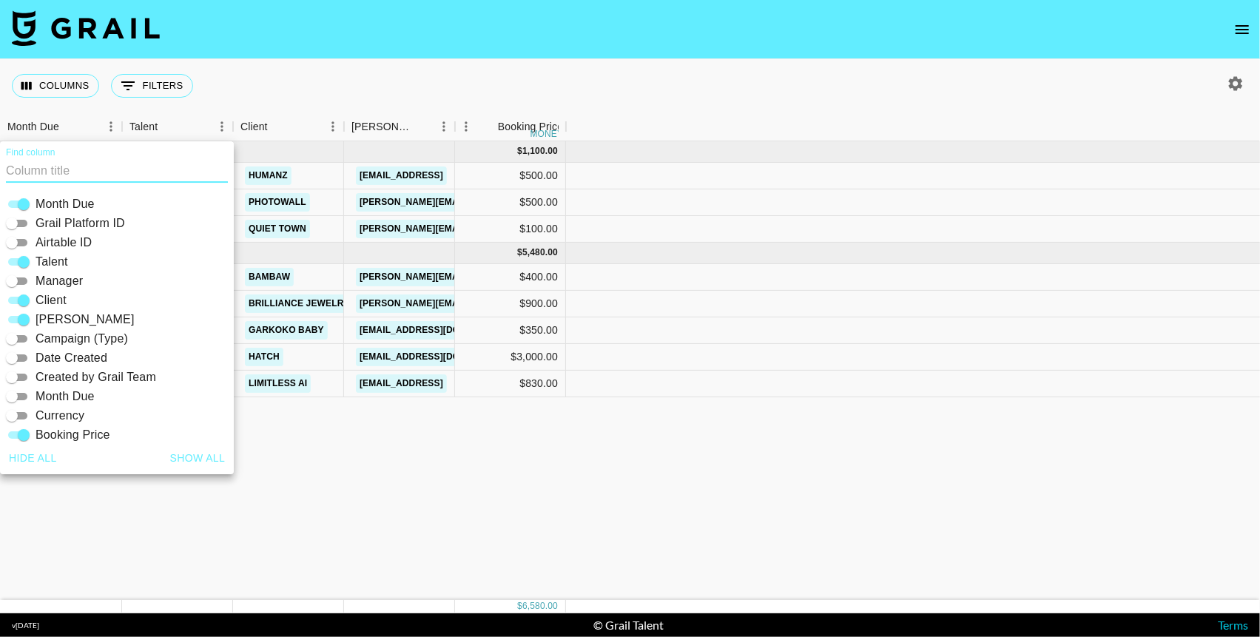  Describe the element at coordinates (30, 152) in the screenshot. I see `label: Find column` at that location.